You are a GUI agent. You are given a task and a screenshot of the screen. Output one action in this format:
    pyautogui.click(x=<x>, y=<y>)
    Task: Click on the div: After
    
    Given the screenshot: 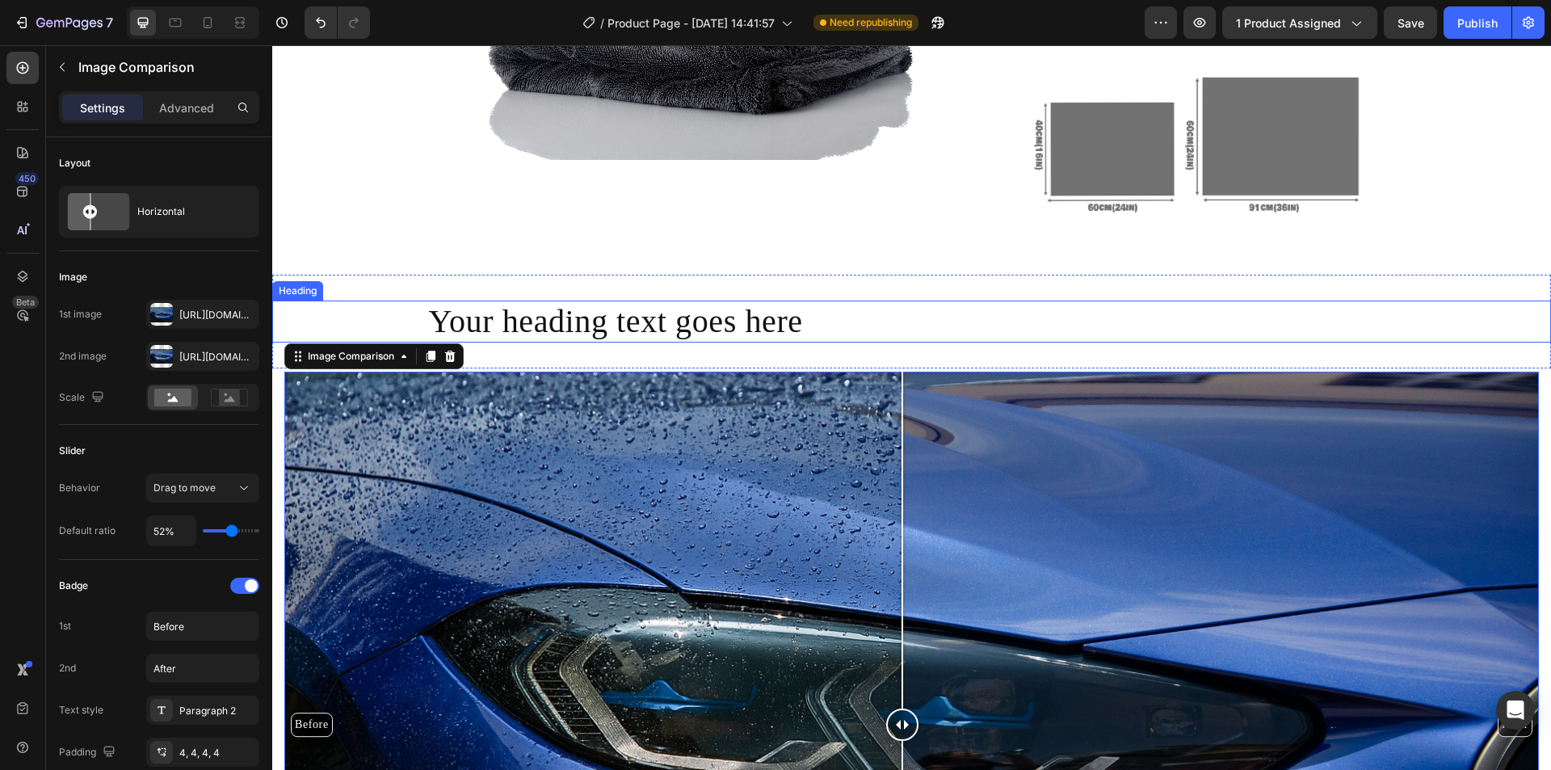 What is the action you would take?
    pyautogui.click(x=1243, y=679)
    